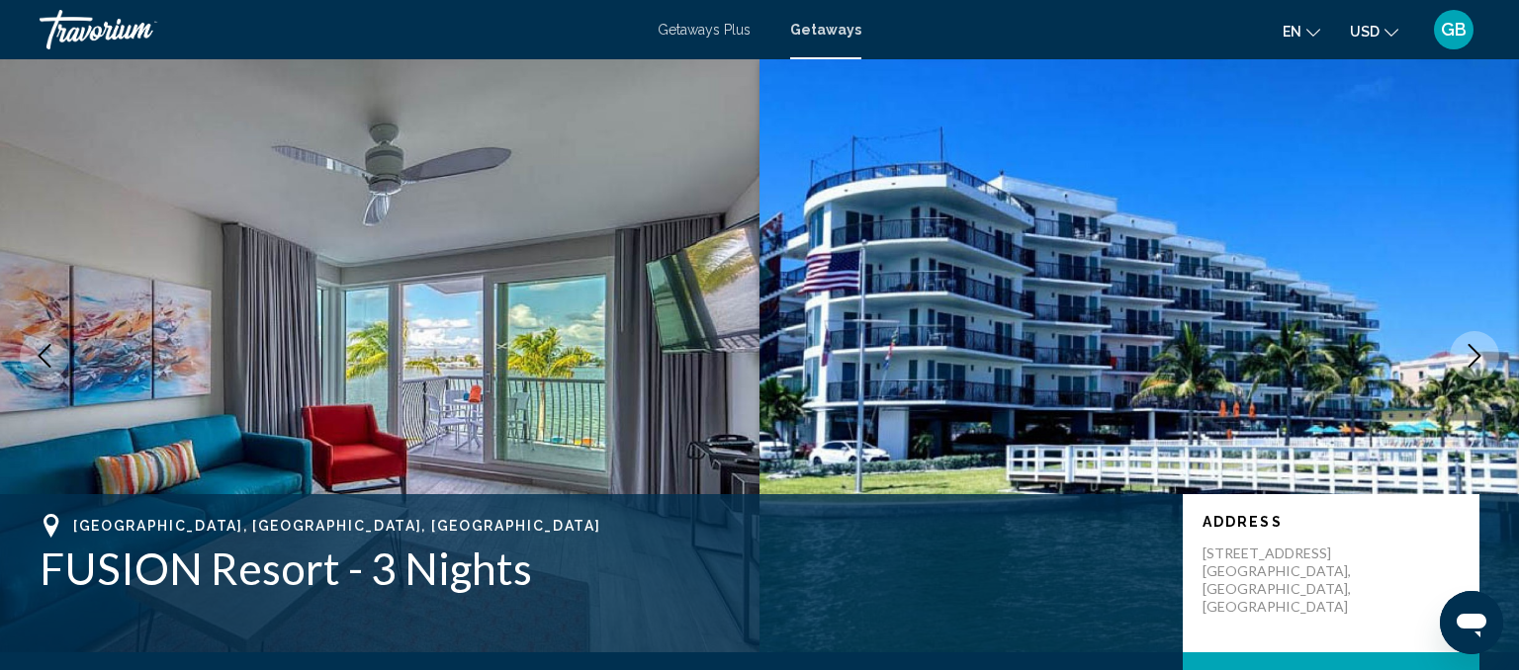 The width and height of the screenshot is (1519, 670). What do you see at coordinates (704, 30) in the screenshot?
I see `span: Getaways Plus` at bounding box center [704, 30].